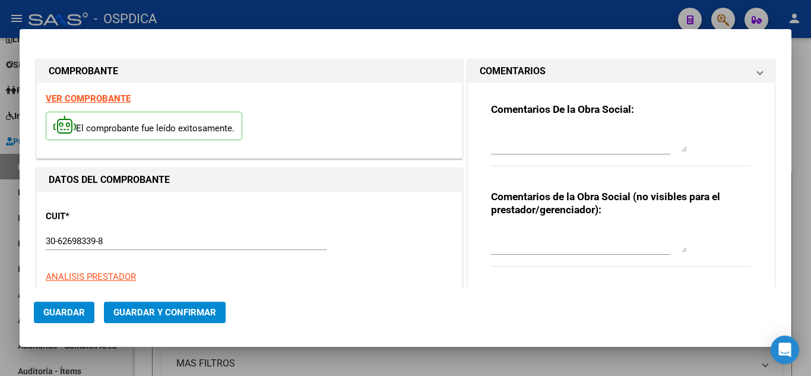 The image size is (811, 376). Describe the element at coordinates (109, 179) in the screenshot. I see `strong: DATOS DEL COMPROBANTE` at that location.